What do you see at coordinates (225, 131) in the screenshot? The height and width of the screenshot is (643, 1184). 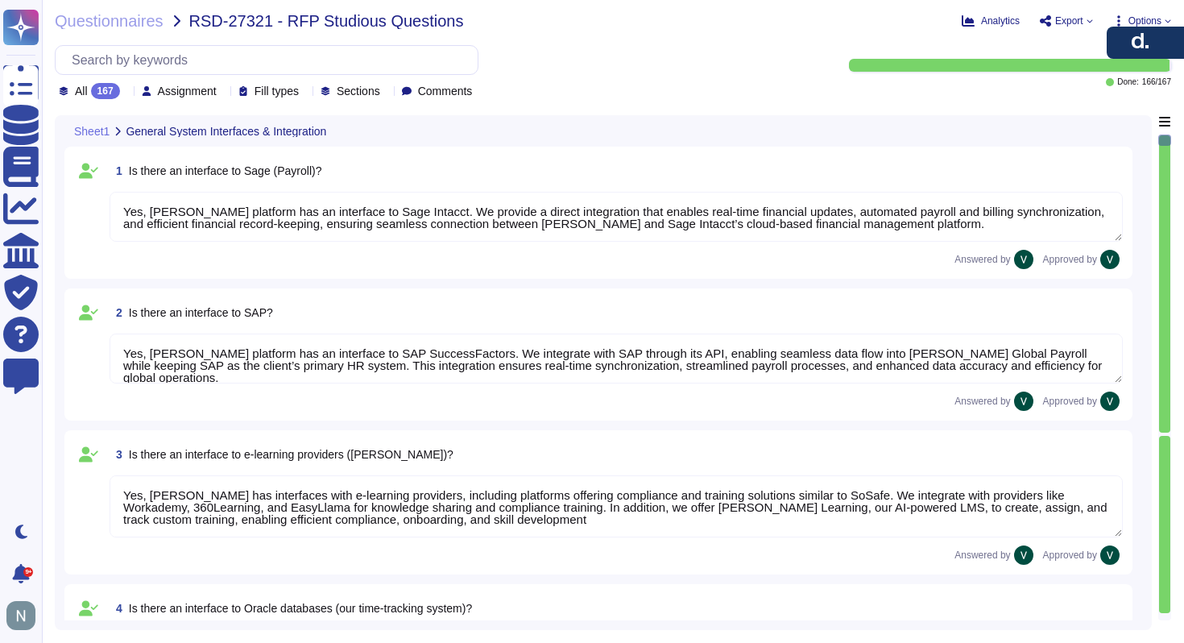 I see `span: General System Interfaces & Integration` at bounding box center [225, 131].